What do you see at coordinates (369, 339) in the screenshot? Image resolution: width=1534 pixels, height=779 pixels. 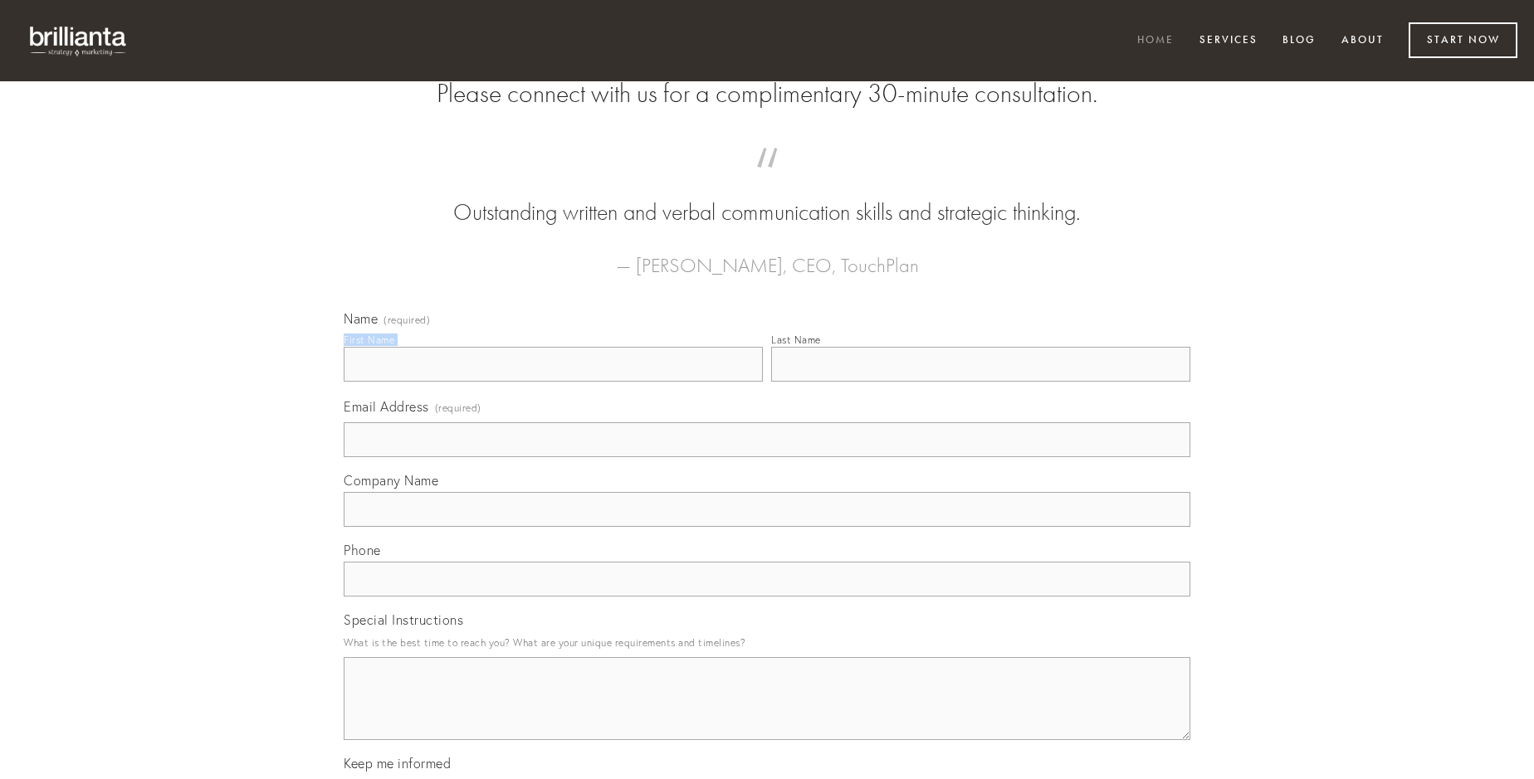 I see `div: First Name` at bounding box center [369, 339].